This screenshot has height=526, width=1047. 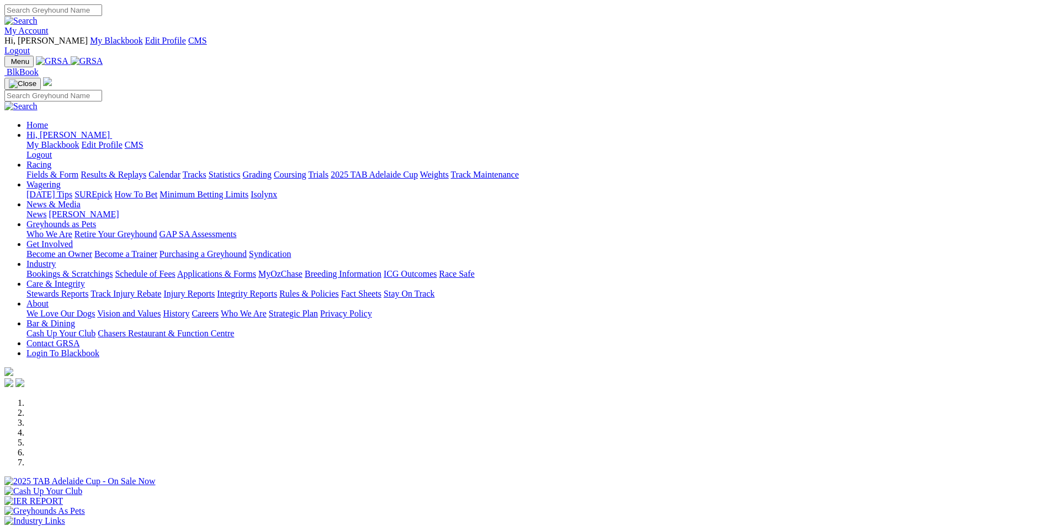 I want to click on a: Care & Integrity, so click(x=56, y=284).